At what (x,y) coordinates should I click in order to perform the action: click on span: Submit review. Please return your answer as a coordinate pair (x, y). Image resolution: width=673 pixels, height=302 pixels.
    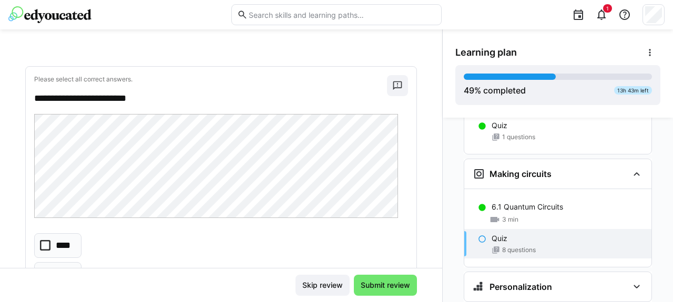
    Looking at the image, I should click on (385, 286).